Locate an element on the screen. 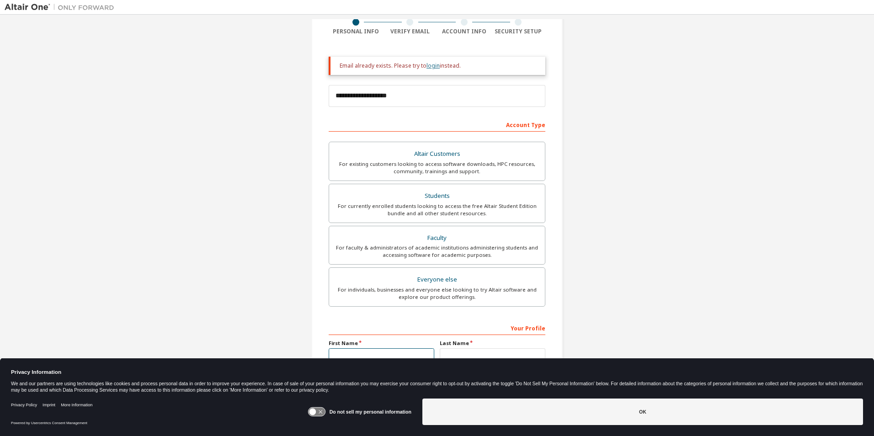 The height and width of the screenshot is (436, 874). div: Your Profile is located at coordinates (437, 328).